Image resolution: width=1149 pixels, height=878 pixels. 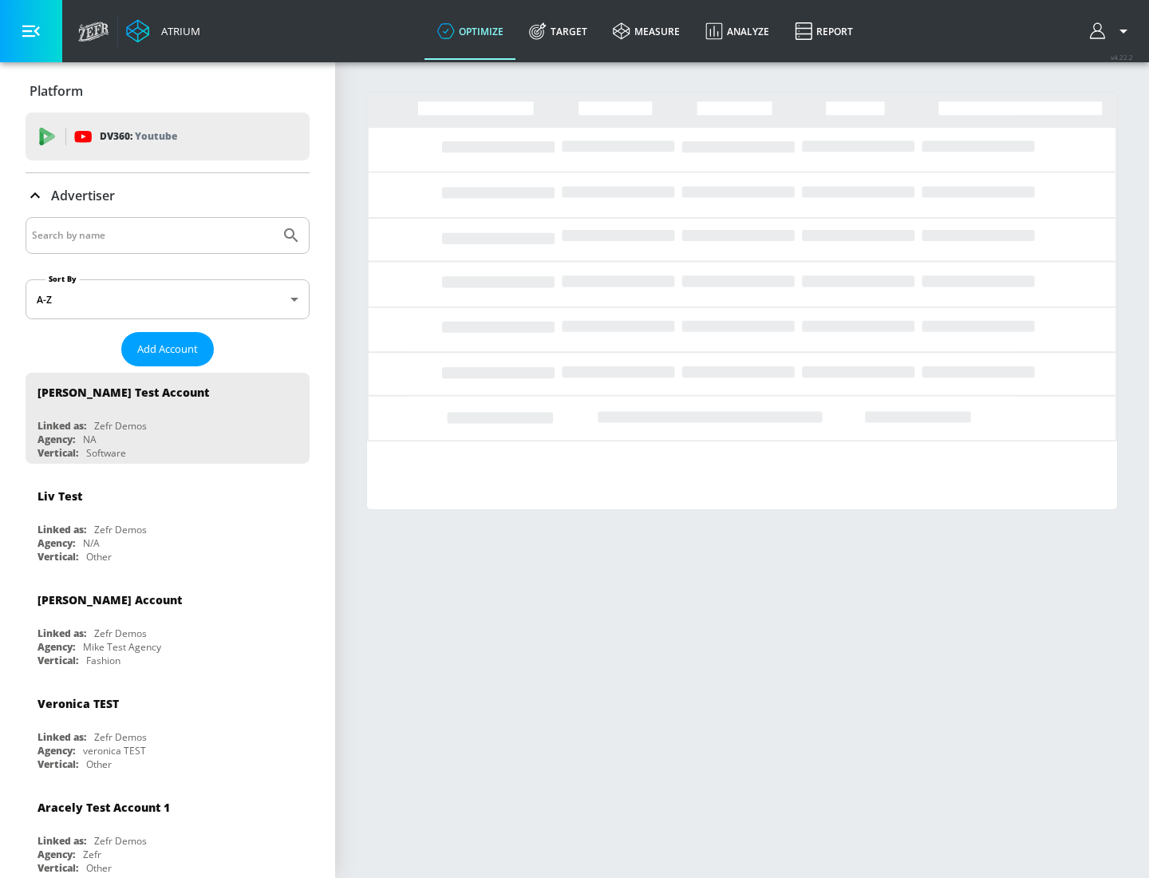 I want to click on div: veronica TEST, so click(x=114, y=750).